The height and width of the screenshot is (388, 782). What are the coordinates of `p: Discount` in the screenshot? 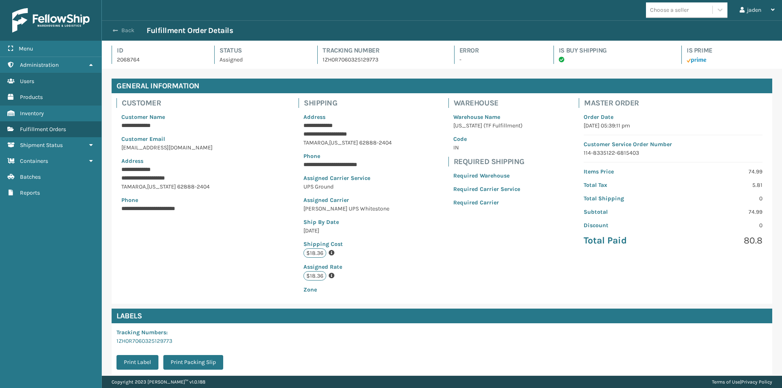 It's located at (625, 225).